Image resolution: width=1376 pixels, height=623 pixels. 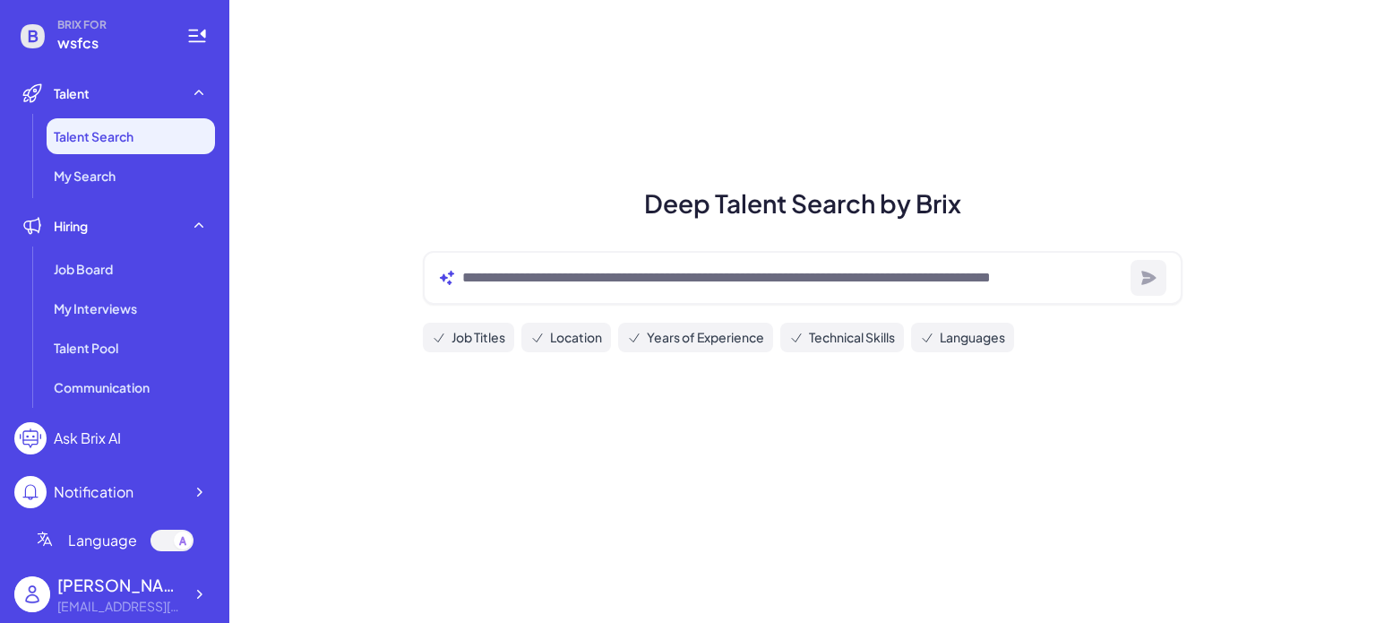 I want to click on div: Notification, so click(x=93, y=492).